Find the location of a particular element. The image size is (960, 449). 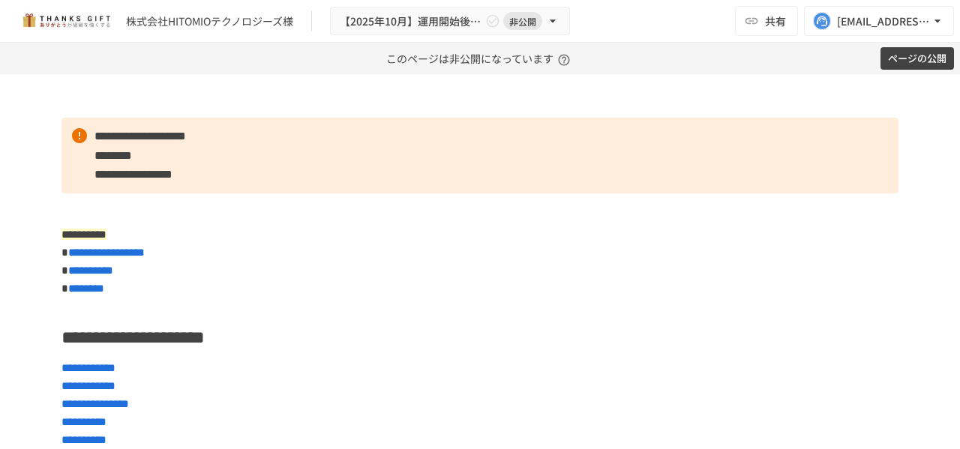

span: 共有 is located at coordinates (776, 21).